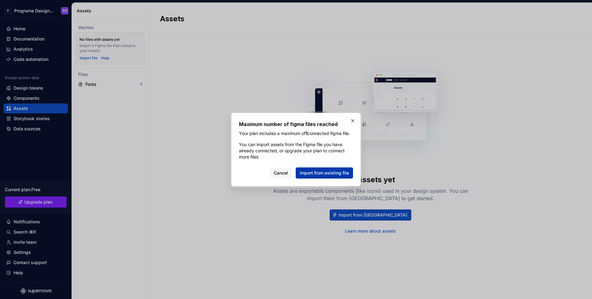 Image resolution: width=592 pixels, height=299 pixels. Describe the element at coordinates (325, 173) in the screenshot. I see `button: Import from existing file` at that location.